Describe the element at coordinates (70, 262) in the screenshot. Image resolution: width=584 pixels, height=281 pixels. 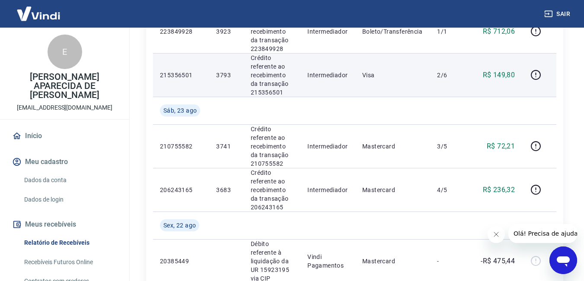
I see `a: Recebíveis Futuros Online` at that location.